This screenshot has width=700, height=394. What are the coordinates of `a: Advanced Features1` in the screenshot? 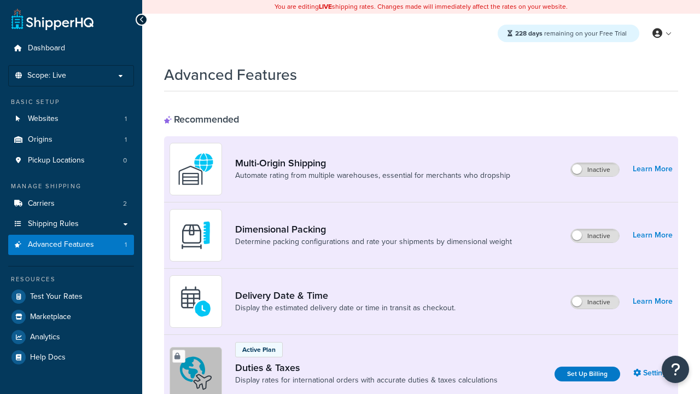 It's located at (71, 244).